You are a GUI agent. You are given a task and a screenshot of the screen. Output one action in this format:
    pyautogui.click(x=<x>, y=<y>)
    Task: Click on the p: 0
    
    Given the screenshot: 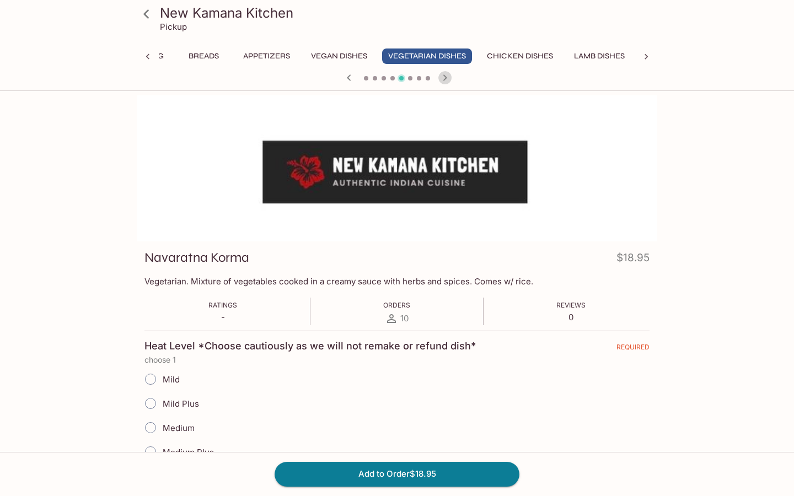 What is the action you would take?
    pyautogui.click(x=570, y=317)
    